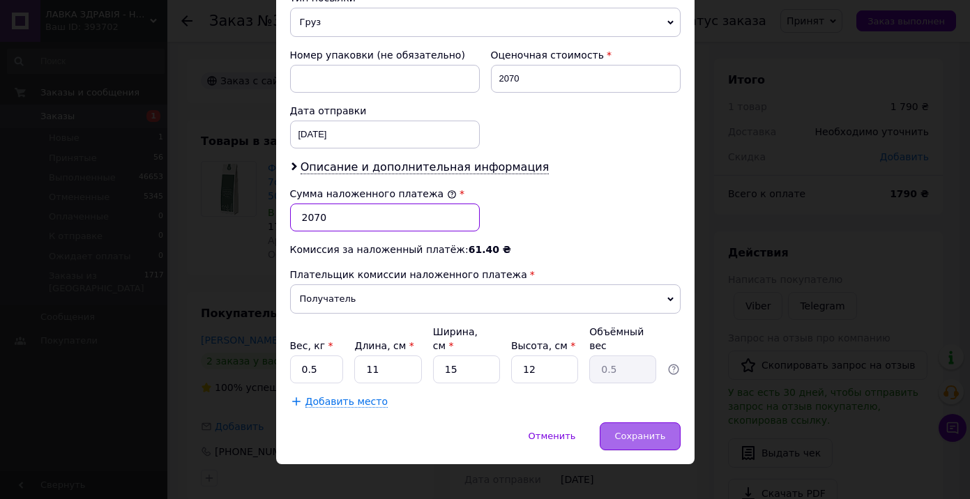  Describe the element at coordinates (485, 250) in the screenshot. I see `div: Комиссия за наложенный платёж:` at that location.